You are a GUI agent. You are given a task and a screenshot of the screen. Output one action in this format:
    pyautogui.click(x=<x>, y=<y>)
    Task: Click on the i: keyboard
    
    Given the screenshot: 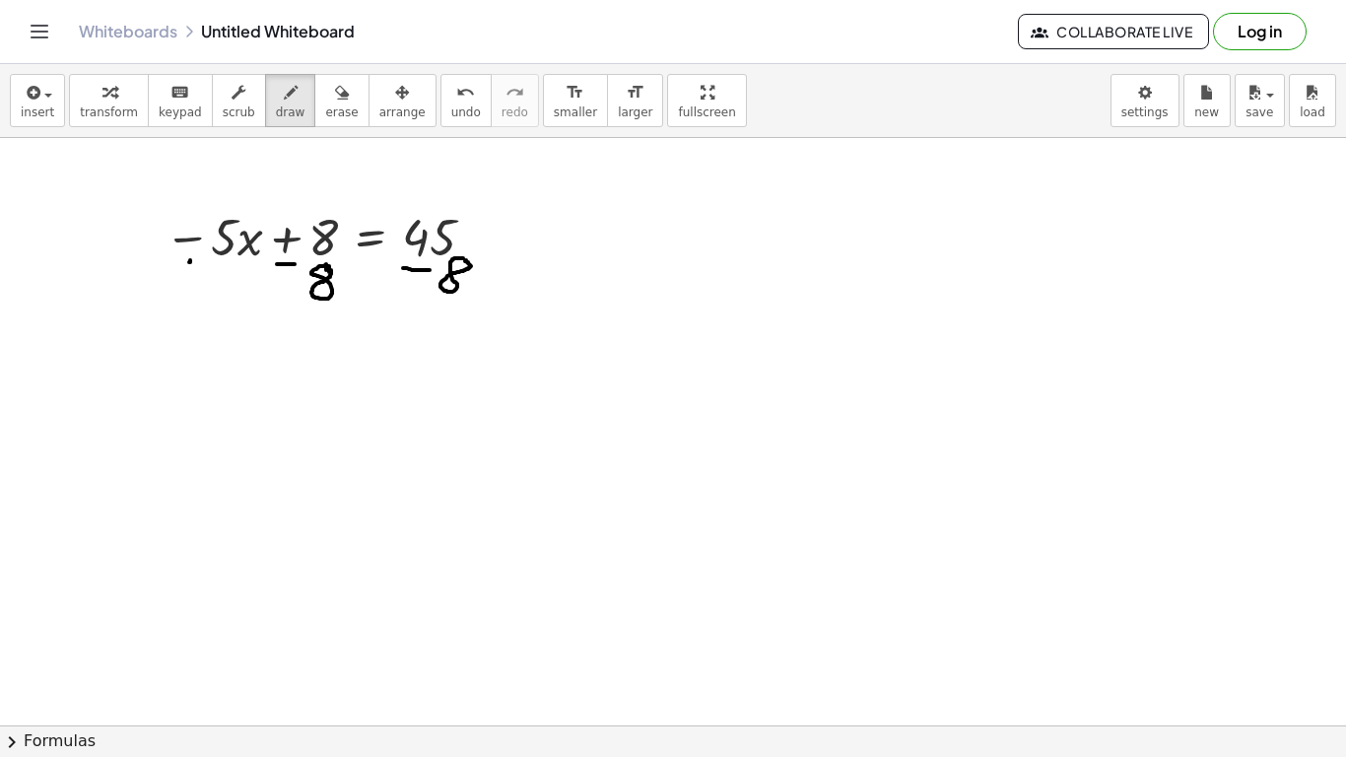 What is the action you would take?
    pyautogui.click(x=179, y=93)
    